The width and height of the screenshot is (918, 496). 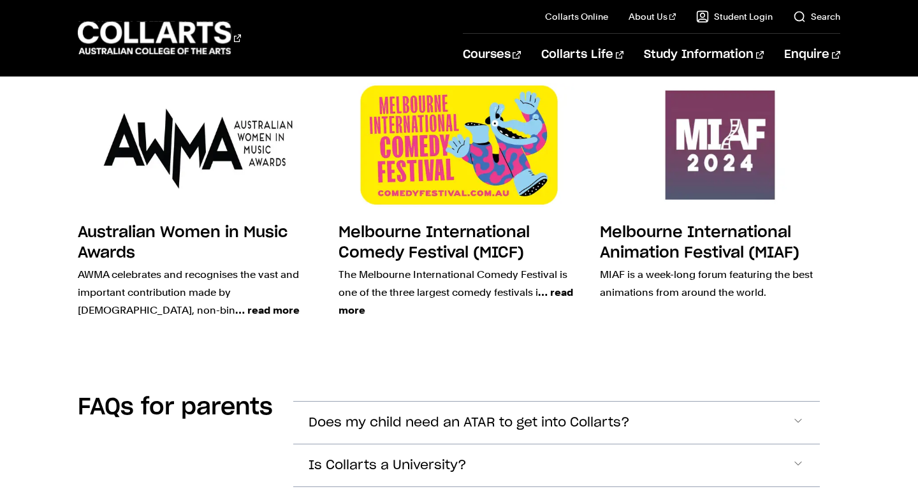 What do you see at coordinates (388, 466) in the screenshot?
I see `span: Is Collarts a University?` at bounding box center [388, 466].